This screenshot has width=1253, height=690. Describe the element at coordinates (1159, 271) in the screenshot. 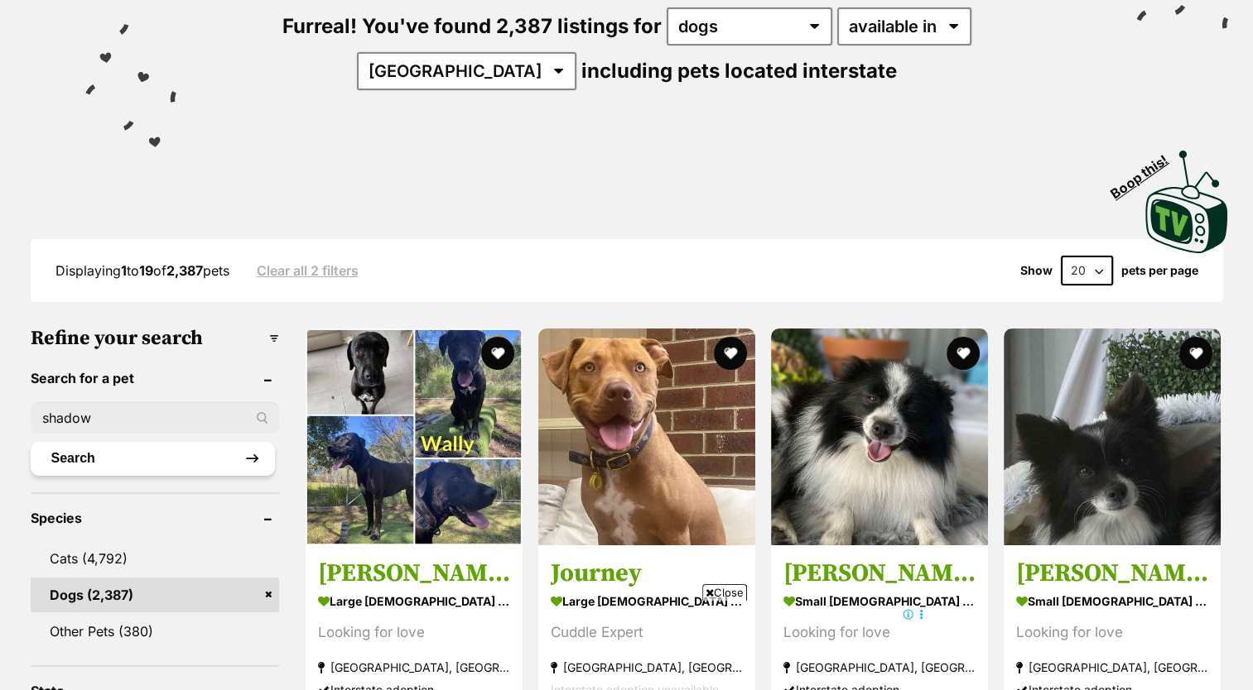

I see `label: pets per page` at that location.